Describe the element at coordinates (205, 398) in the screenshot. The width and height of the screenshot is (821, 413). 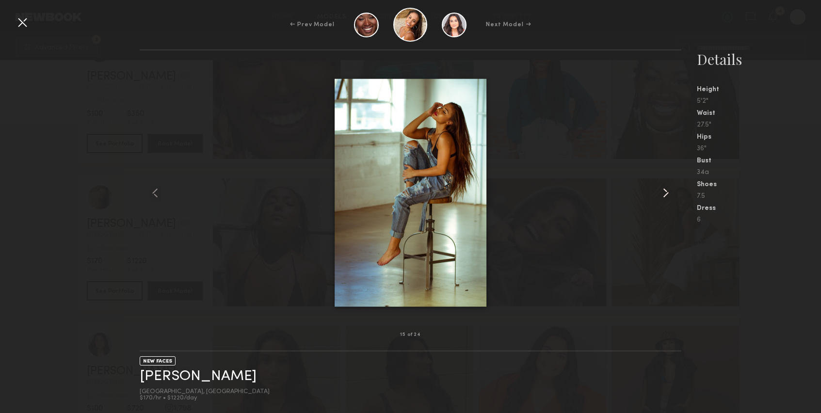
I see `div: $170/hr • $1220/day` at that location.